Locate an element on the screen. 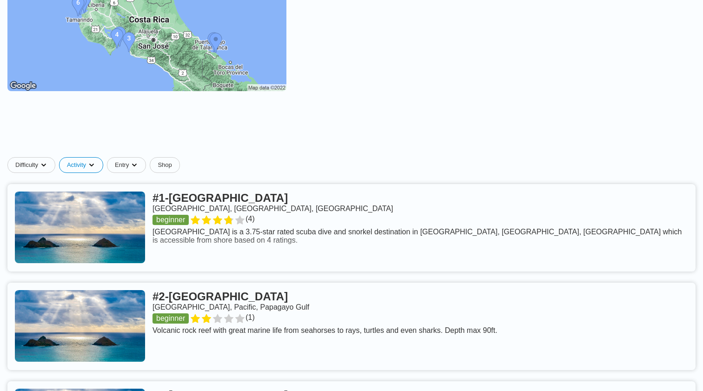  span: Difficulty is located at coordinates (27, 165).